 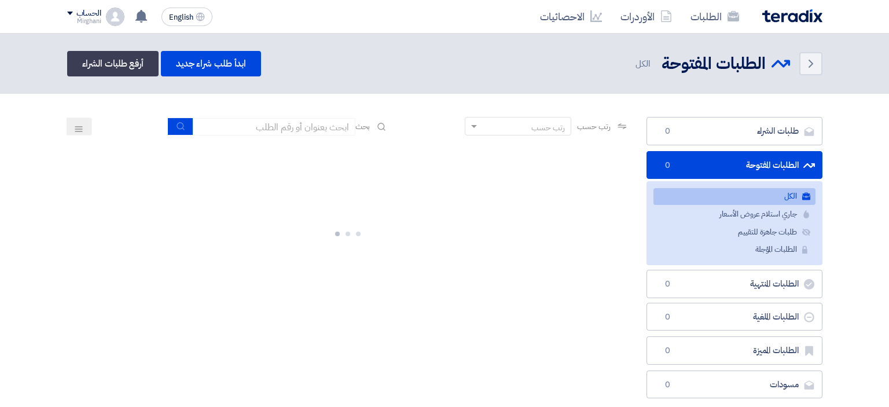 I want to click on a: أرفع طلبات الشراء, so click(x=113, y=64).